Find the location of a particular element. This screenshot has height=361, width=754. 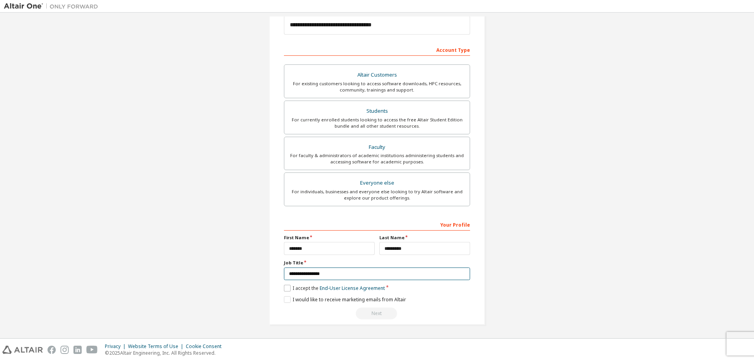

label: First Name is located at coordinates (329, 237).